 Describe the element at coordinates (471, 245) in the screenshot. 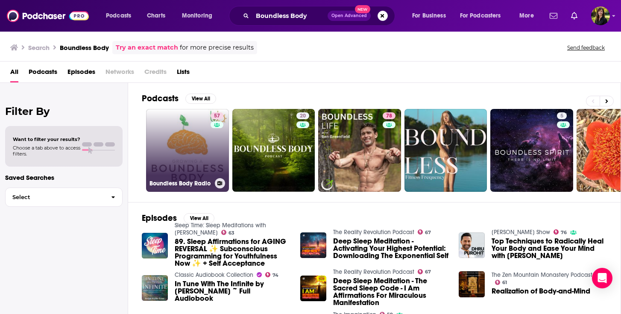

I see `img: Top Techniques to Radically Heal Your Body and Ease Your Mind with Dr. Jay Wiles` at that location.